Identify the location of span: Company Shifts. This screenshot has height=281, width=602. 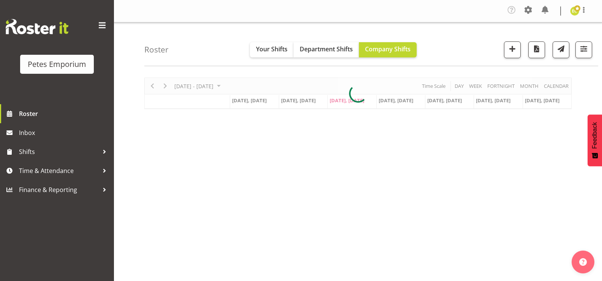
(388, 49).